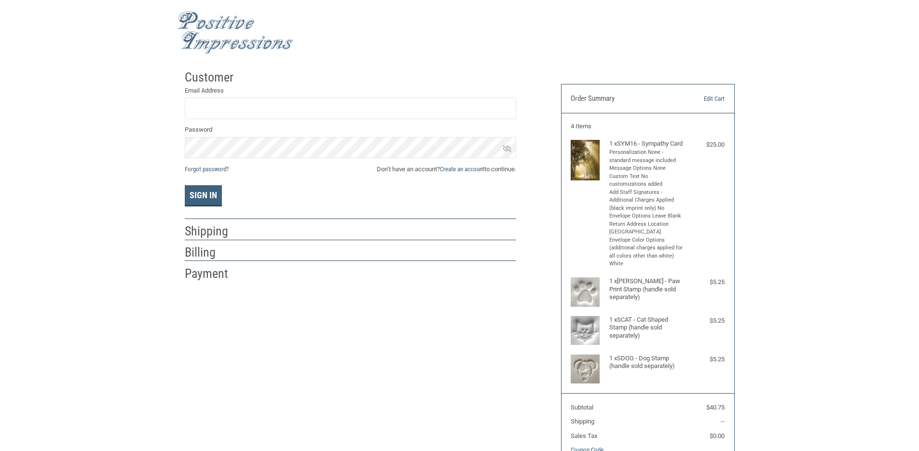 Image resolution: width=919 pixels, height=451 pixels. What do you see at coordinates (646, 156) in the screenshot?
I see `li: Personalization None - standard message included` at bounding box center [646, 156].